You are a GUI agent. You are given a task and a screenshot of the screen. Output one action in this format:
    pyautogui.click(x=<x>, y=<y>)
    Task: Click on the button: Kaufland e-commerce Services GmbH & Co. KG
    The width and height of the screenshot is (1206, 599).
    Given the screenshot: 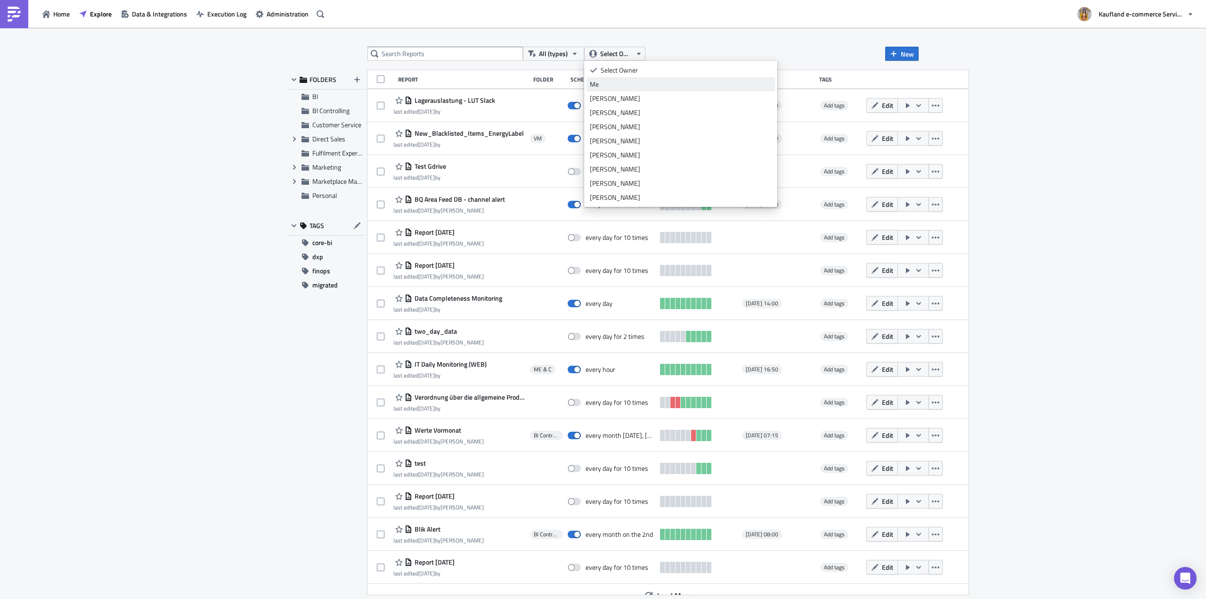 What is the action you would take?
    pyautogui.click(x=1136, y=14)
    